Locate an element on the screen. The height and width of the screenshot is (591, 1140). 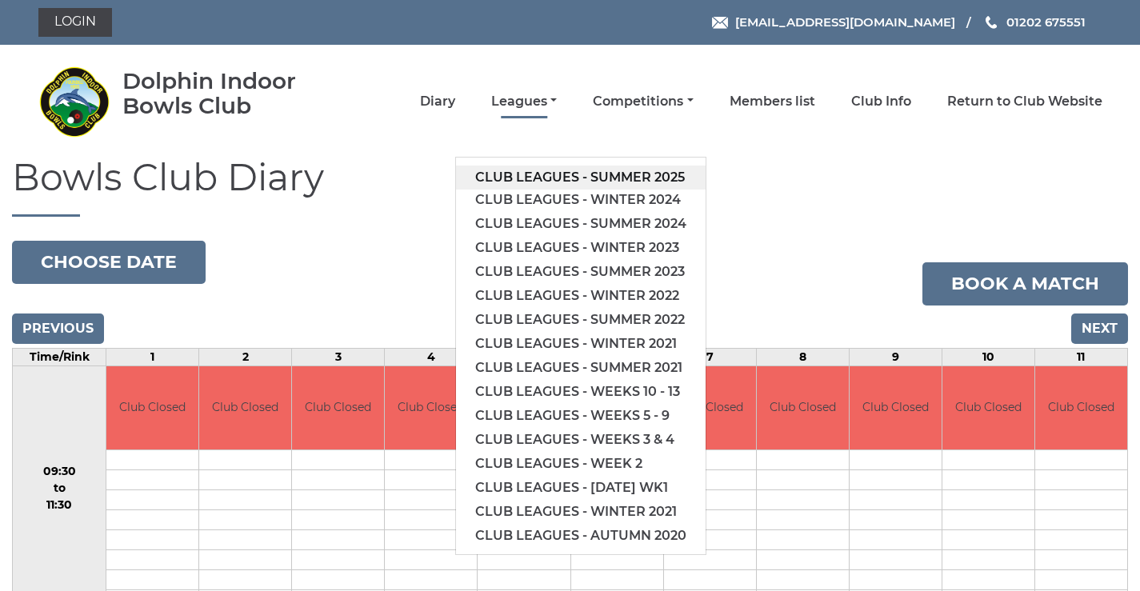
a: Return to Club Website is located at coordinates (1025, 102).